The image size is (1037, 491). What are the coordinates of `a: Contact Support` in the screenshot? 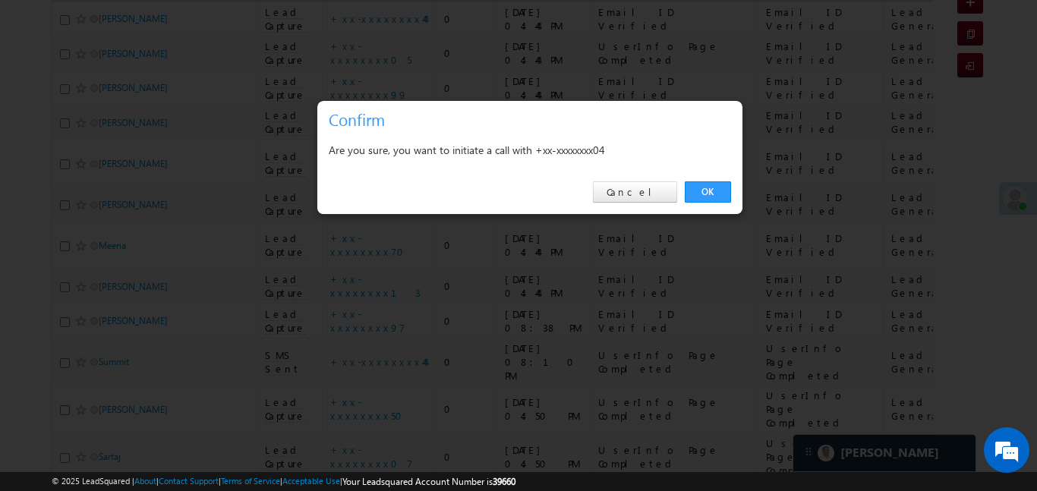 It's located at (188, 481).